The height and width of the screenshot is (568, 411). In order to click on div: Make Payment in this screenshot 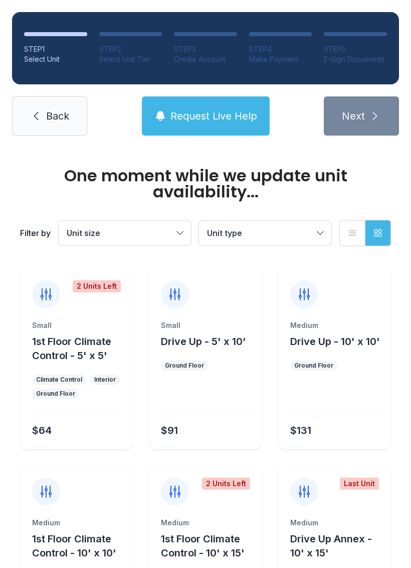, I will do `click(281, 59)`.